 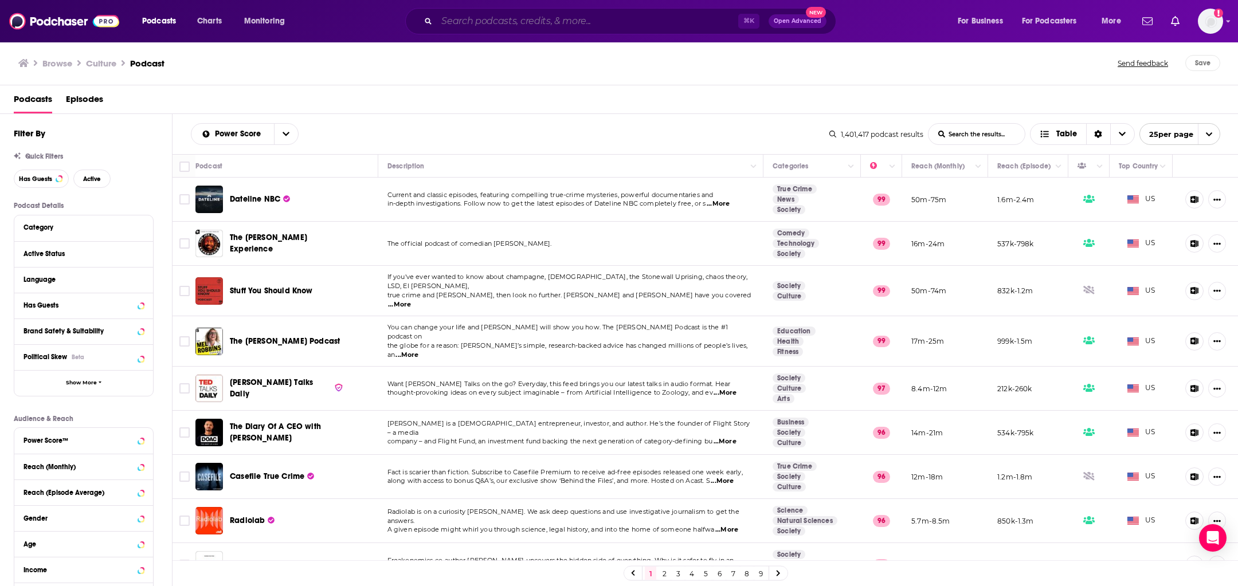 What do you see at coordinates (878, 166) in the screenshot?
I see `div: Power Score` at bounding box center [878, 166].